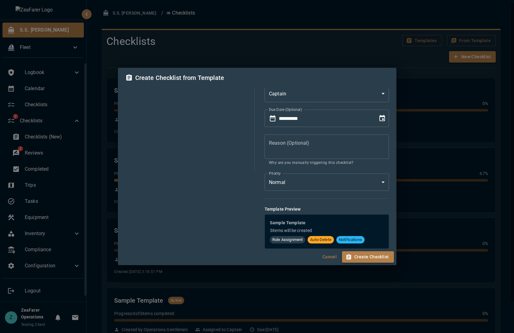 Image resolution: width=514 pixels, height=333 pixels. What do you see at coordinates (288, 240) in the screenshot?
I see `span: Role Assignment` at bounding box center [288, 240].